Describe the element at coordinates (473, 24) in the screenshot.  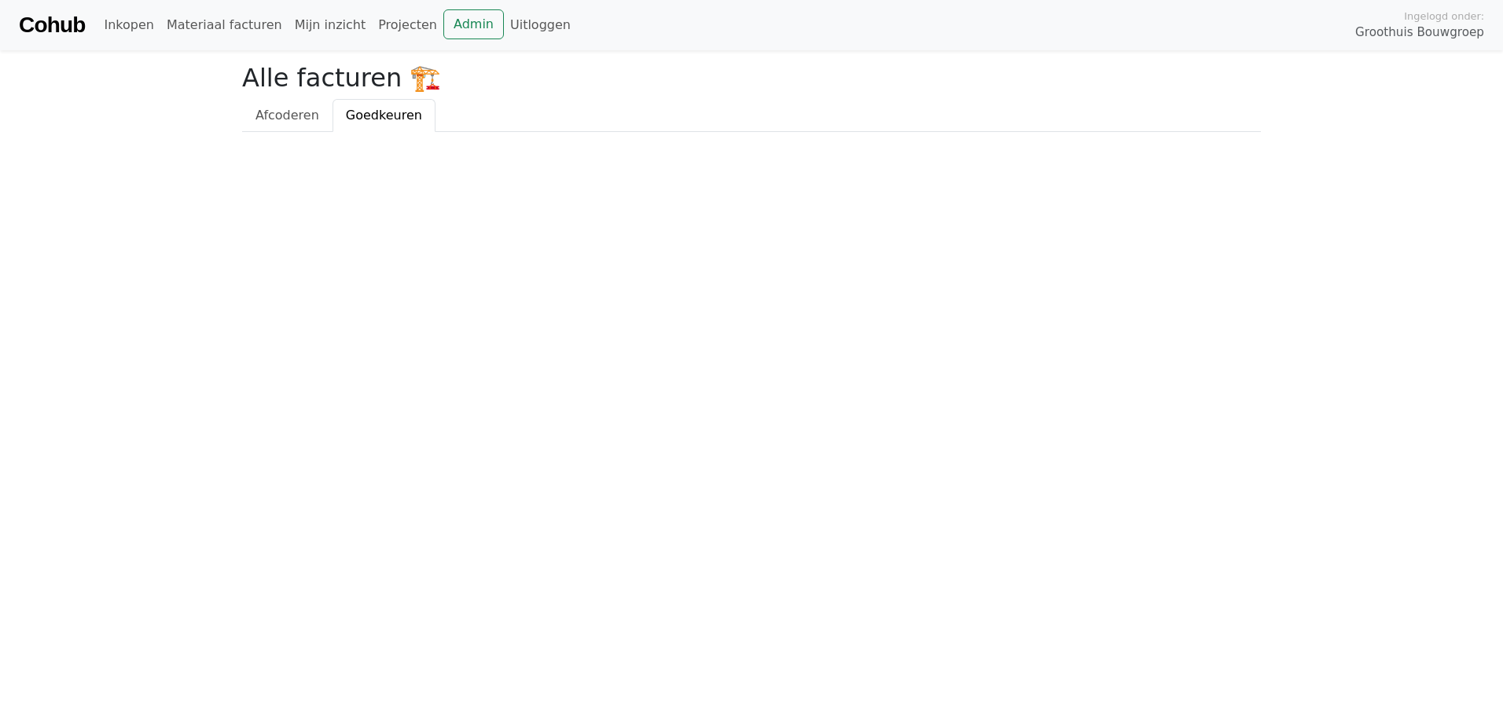
I see `a: Admin` at that location.